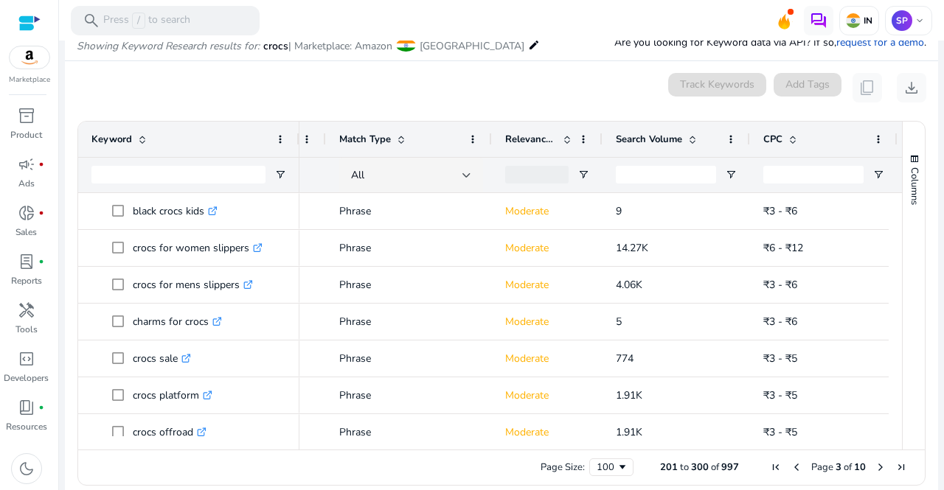 The image size is (944, 490). What do you see at coordinates (619, 321) in the screenshot?
I see `span: 5` at bounding box center [619, 321].